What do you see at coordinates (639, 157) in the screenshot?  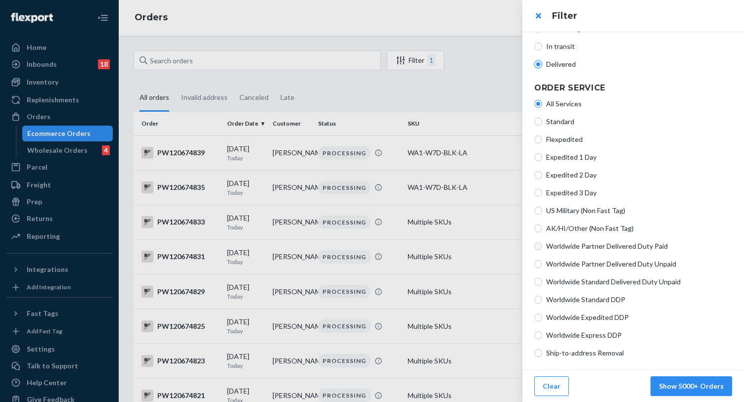 I see `span: Expedited 1 Day` at bounding box center [639, 157].